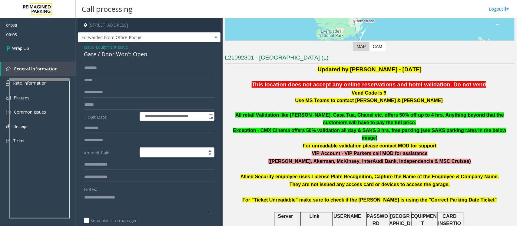 Image resolution: width=517 pixels, height=226 pixels. Describe the element at coordinates (499, 9) in the screenshot. I see `a: Logout` at that location.